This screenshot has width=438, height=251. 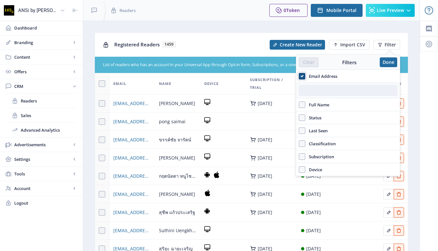 I want to click on span: 1459, so click(x=169, y=44).